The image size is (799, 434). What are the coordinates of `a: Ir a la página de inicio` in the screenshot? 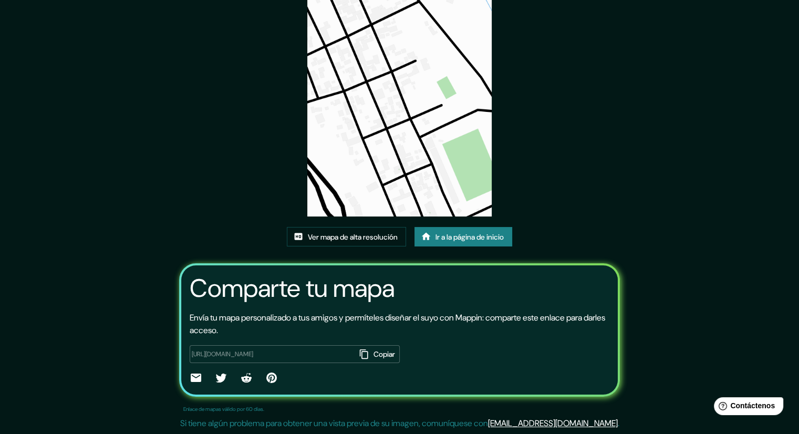 It's located at (464, 237).